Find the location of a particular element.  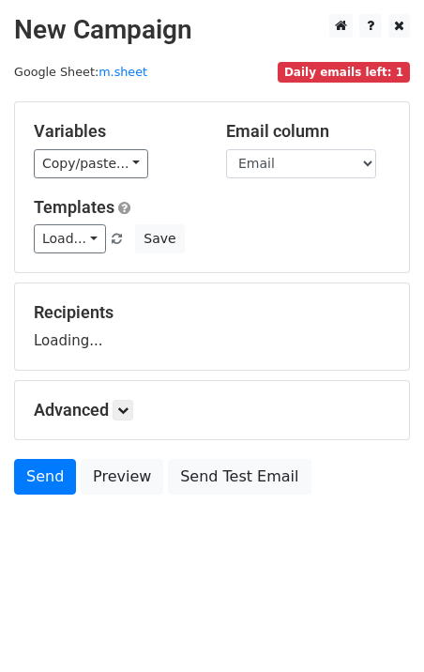

h5: Advanced is located at coordinates (212, 410).